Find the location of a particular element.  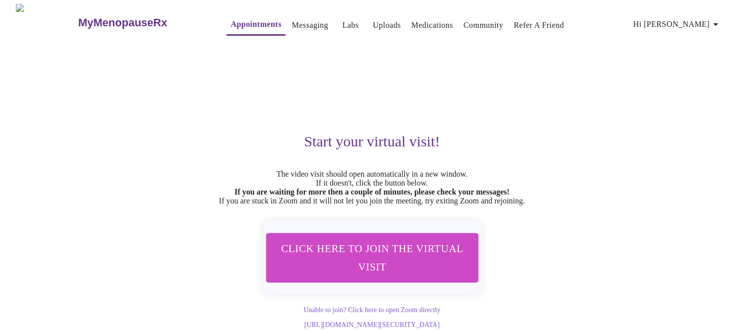

button: Uploads is located at coordinates (387, 25).